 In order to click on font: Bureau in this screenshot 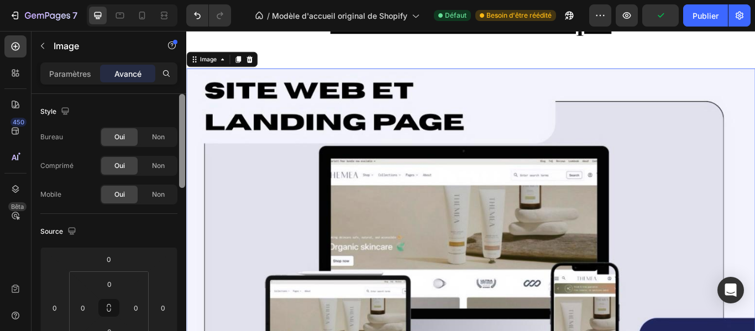, I will do `click(51, 137)`.